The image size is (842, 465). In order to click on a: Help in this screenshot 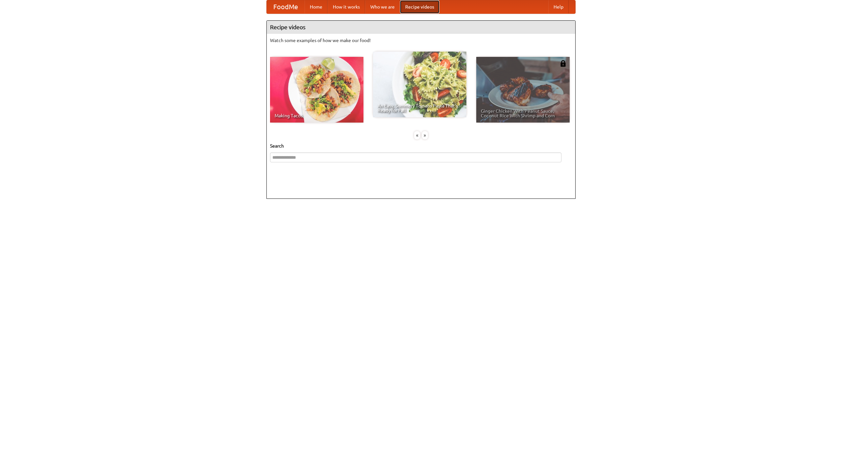, I will do `click(558, 7)`.